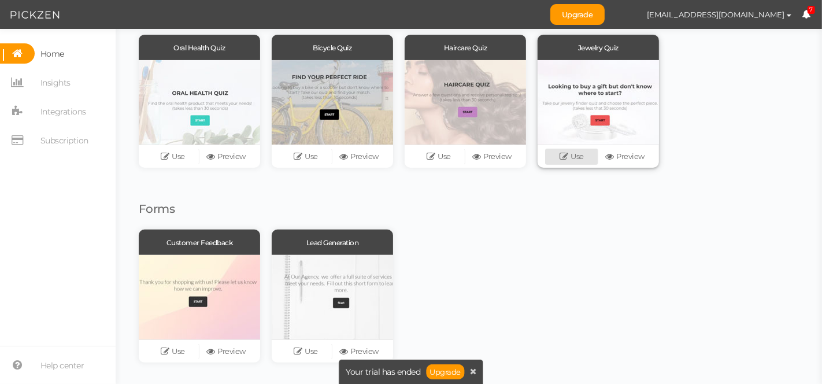 The height and width of the screenshot is (384, 822). I want to click on span: Help center, so click(62, 365).